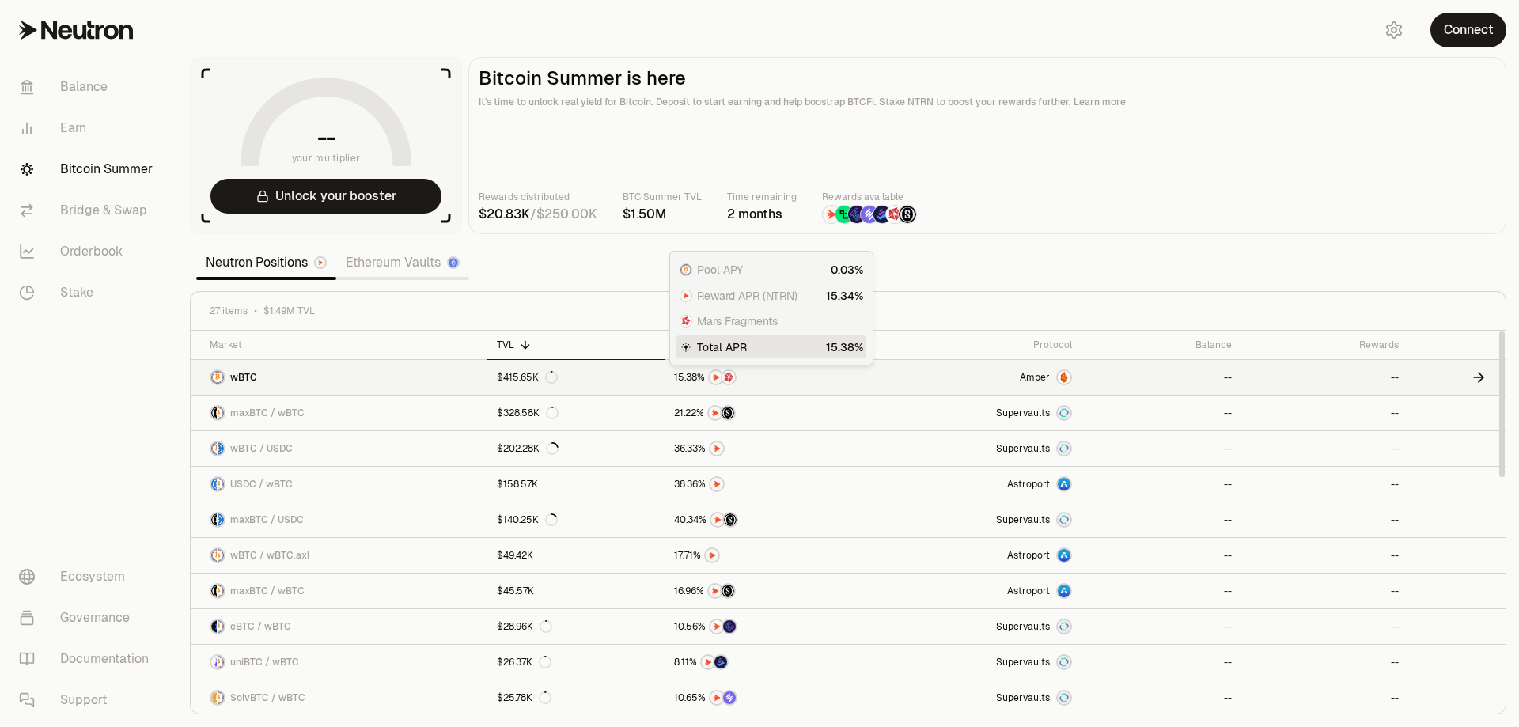 The width and height of the screenshot is (1519, 727). I want to click on span: maxBTC / USDC, so click(267, 520).